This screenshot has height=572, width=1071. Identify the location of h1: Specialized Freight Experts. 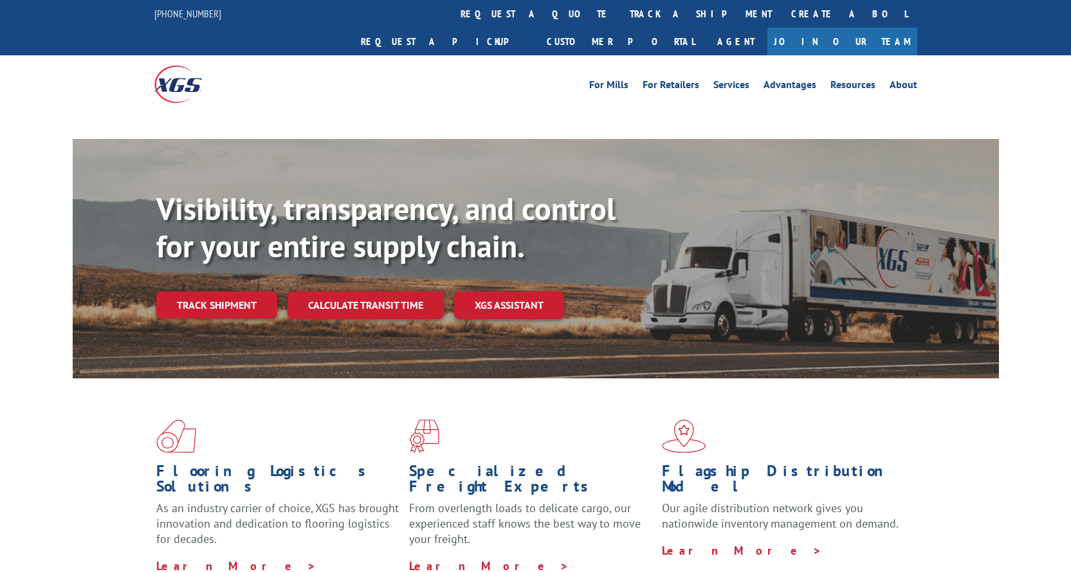
(531, 482).